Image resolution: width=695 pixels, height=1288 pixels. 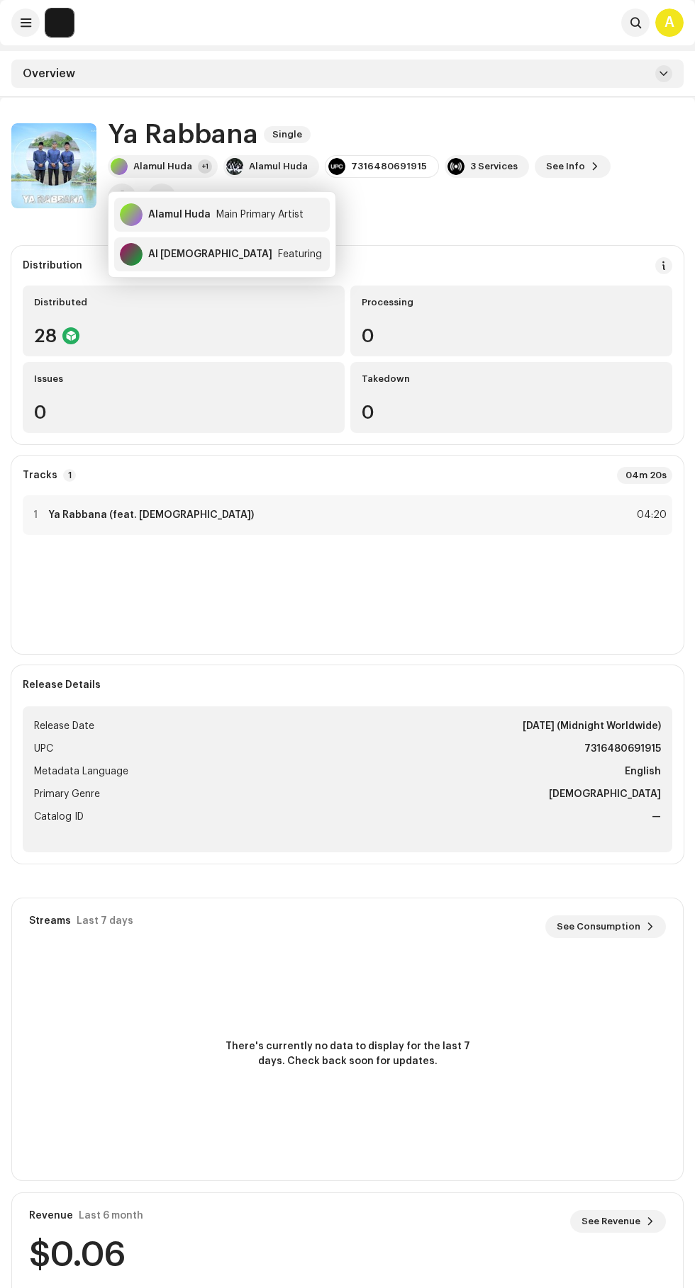 What do you see at coordinates (388, 167) in the screenshot?
I see `div: 7316480691915` at bounding box center [388, 167].